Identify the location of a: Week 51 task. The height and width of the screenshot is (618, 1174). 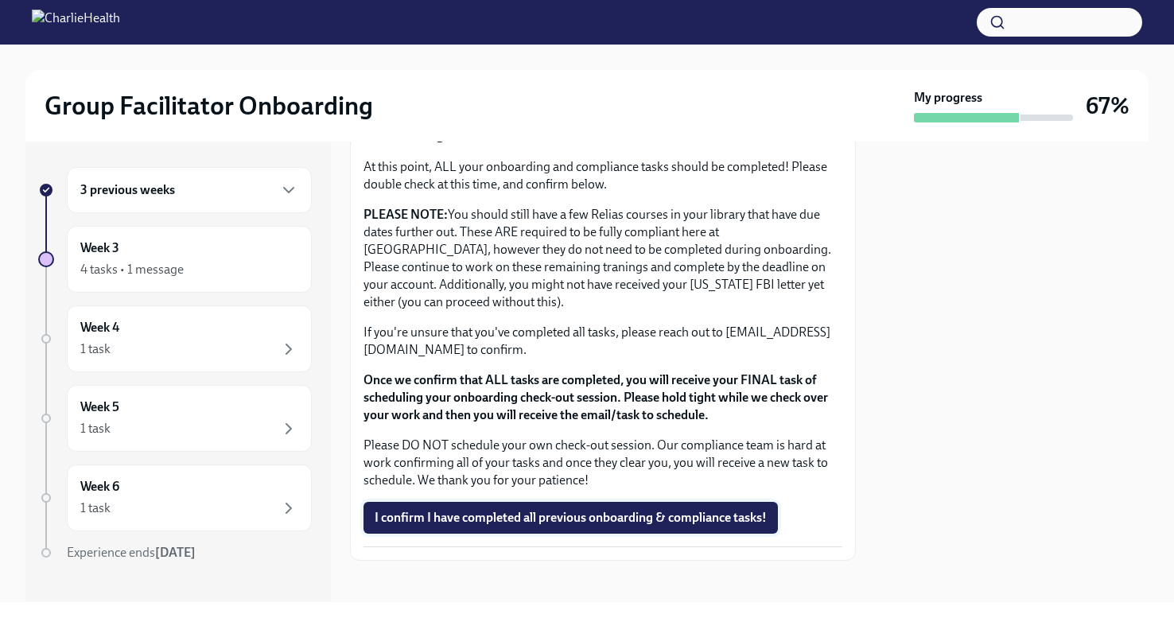
(175, 418).